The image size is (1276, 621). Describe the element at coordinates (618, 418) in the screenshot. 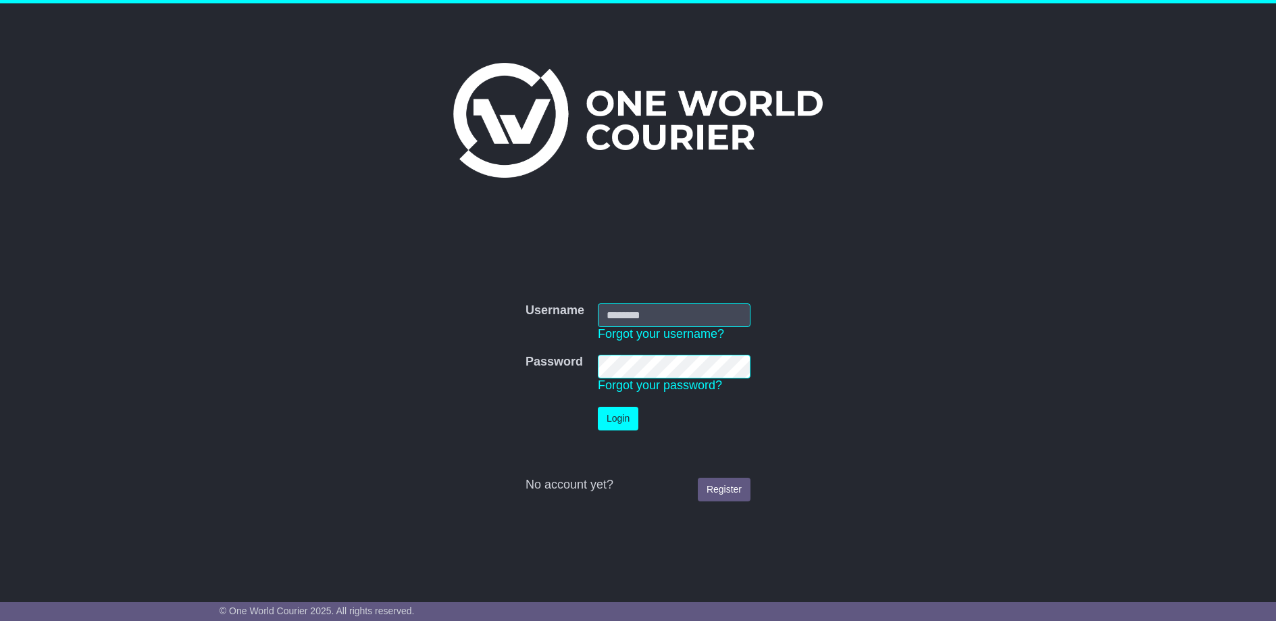

I see `button: Login` at that location.